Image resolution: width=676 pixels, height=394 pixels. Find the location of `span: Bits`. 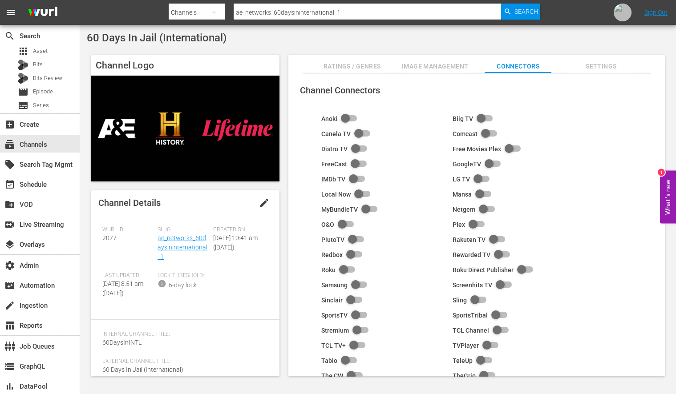

span: Bits is located at coordinates (38, 65).